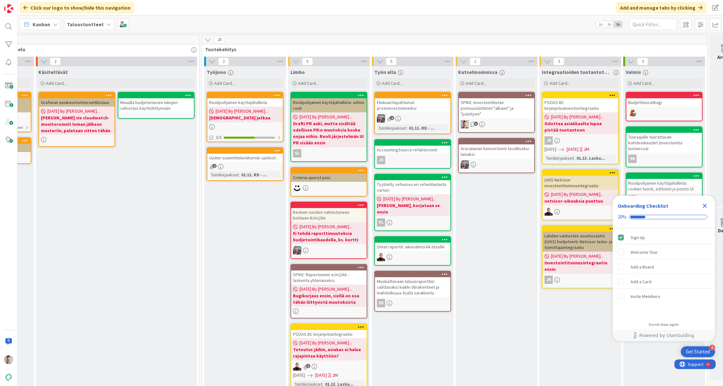 Image resolution: width=723 pixels, height=386 pixels. Describe the element at coordinates (391, 128) in the screenshot. I see `div: Tuntikirjaukset` at that location.